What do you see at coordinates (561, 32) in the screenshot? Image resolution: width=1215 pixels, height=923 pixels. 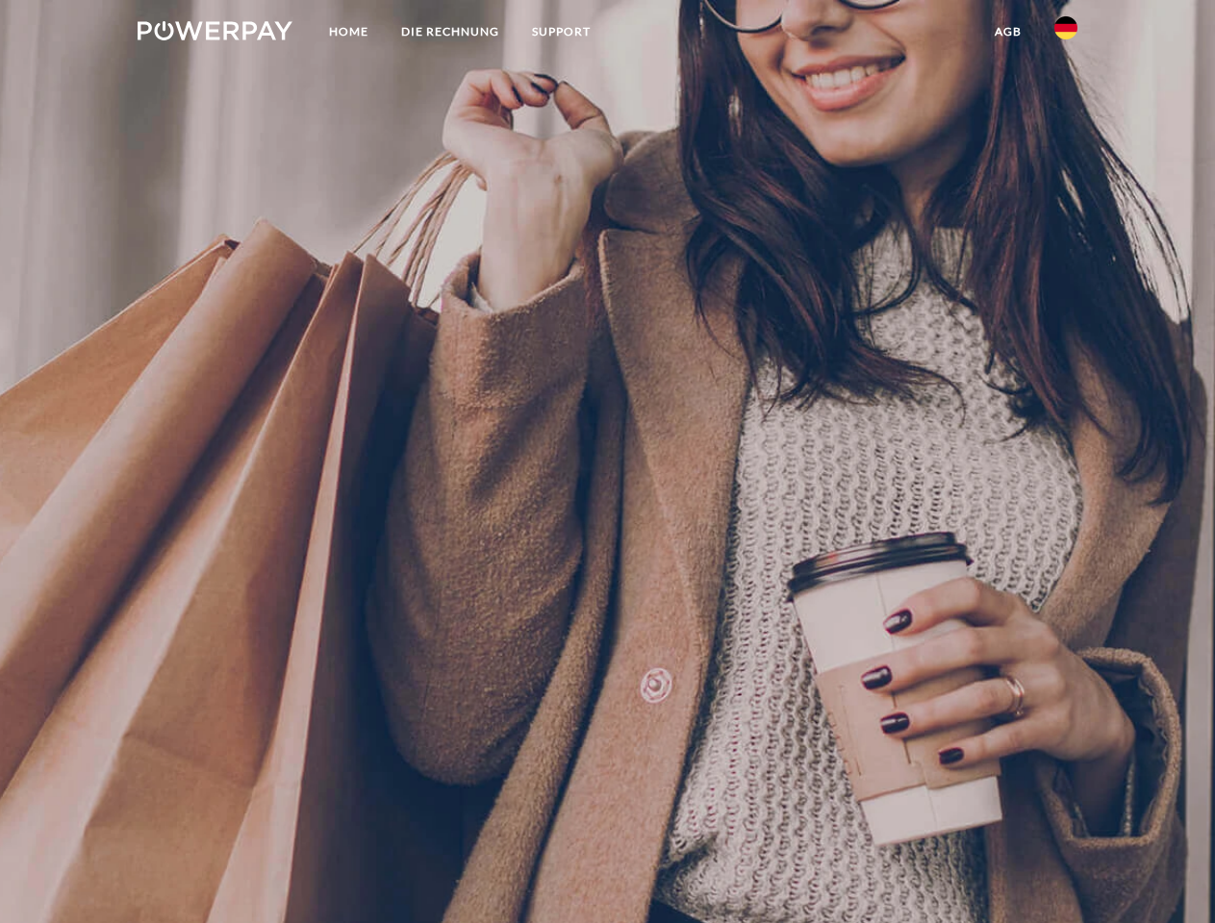 I see `a: SUPPORT` at bounding box center [561, 32].